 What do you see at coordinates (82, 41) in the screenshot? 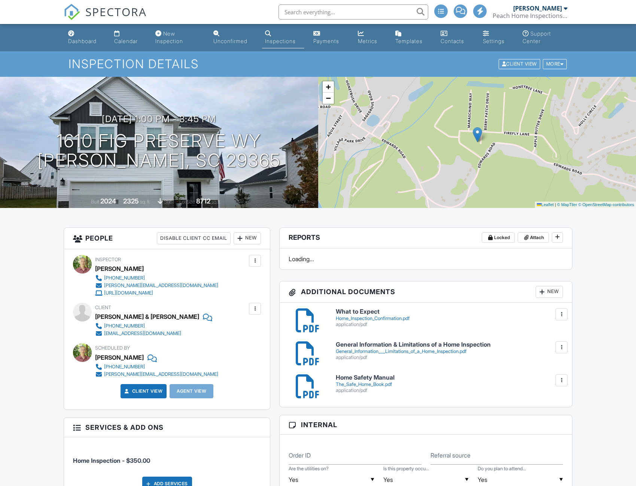
I see `div: Dashboard` at bounding box center [82, 41].